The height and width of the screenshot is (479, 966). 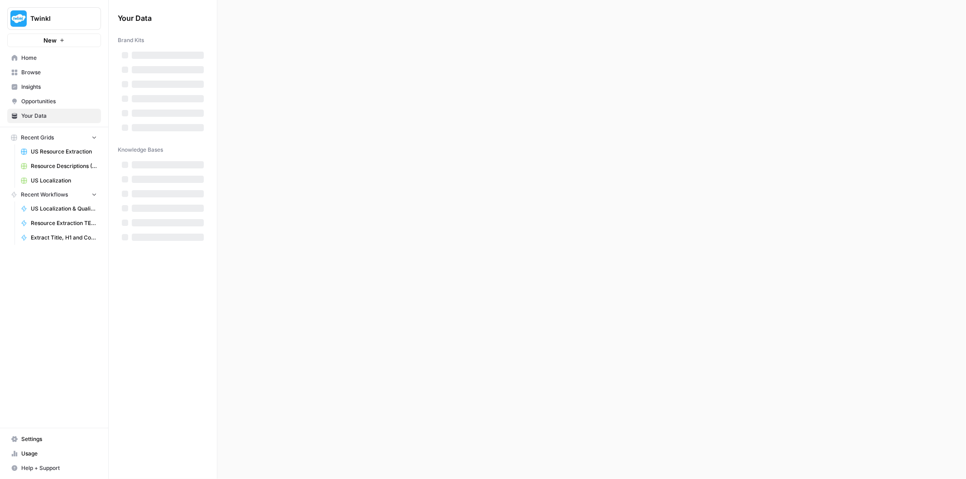 What do you see at coordinates (59, 209) in the screenshot?
I see `a: US Localization & Quality Check` at bounding box center [59, 209].